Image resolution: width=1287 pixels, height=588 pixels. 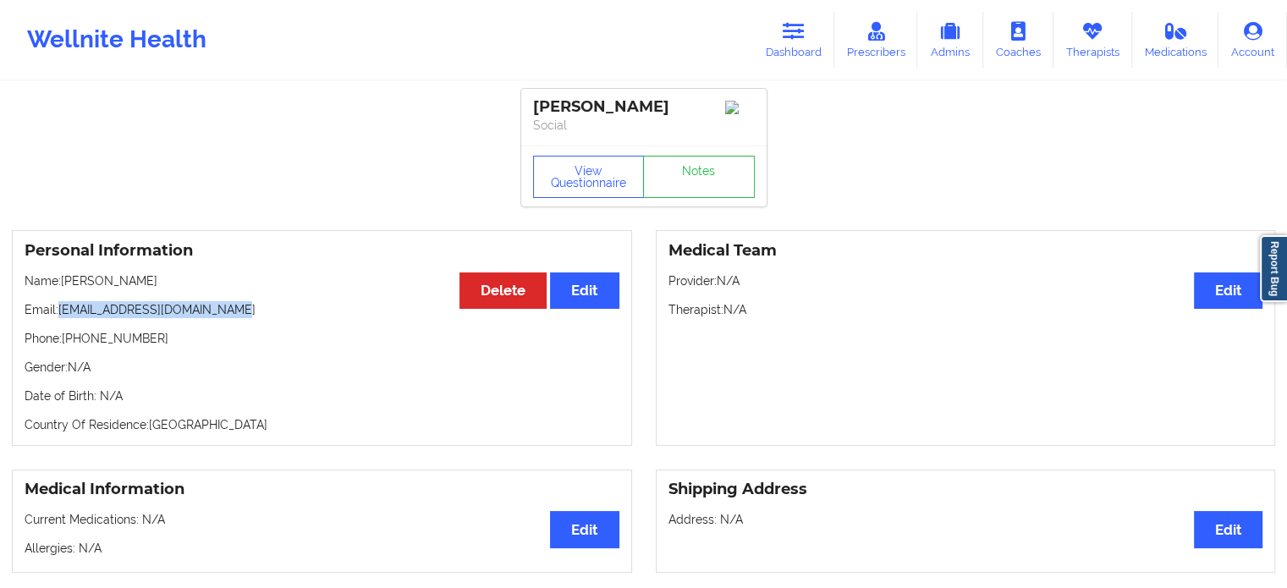 I want to click on p: Provider: N/A, so click(x=966, y=281).